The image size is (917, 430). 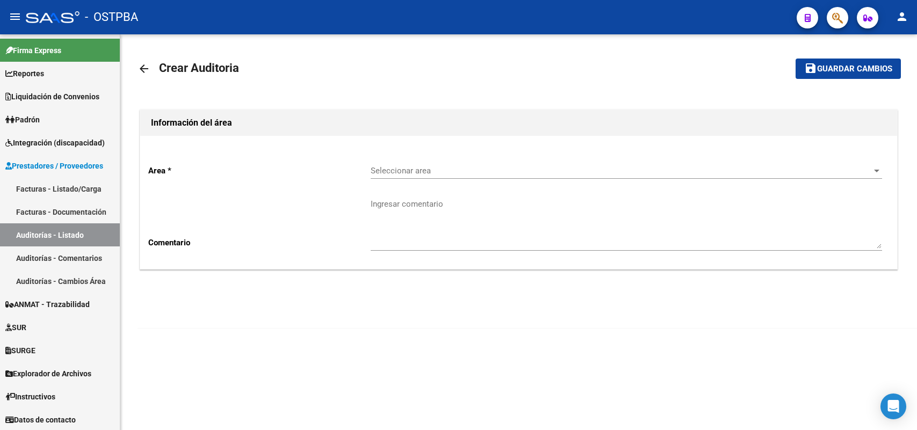 What do you see at coordinates (30, 397) in the screenshot?
I see `span: Instructivos` at bounding box center [30, 397].